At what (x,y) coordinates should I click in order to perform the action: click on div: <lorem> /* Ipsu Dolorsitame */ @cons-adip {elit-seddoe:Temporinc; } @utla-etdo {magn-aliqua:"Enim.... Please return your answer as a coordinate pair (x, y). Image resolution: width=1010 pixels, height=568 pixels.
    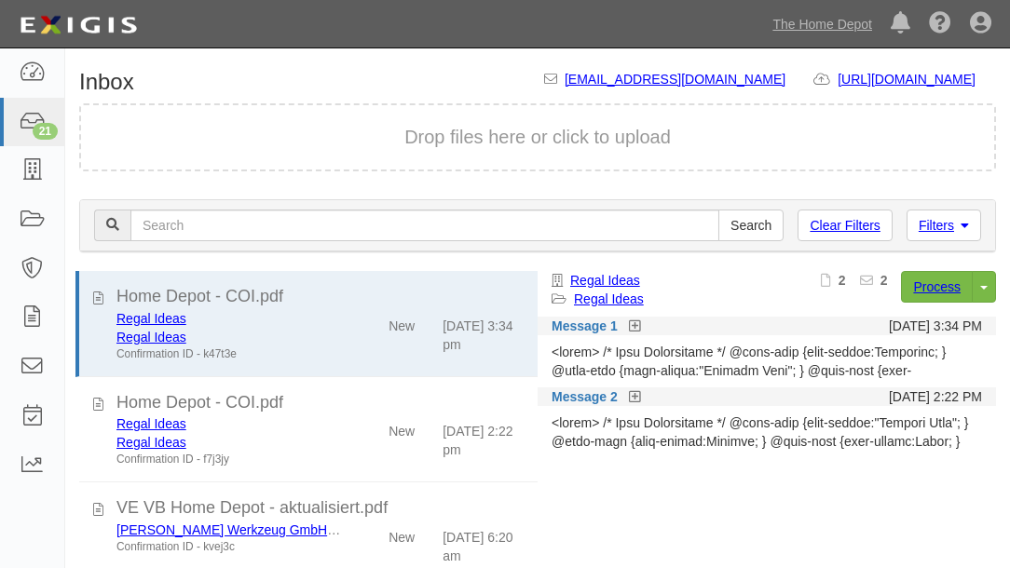
    Looking at the image, I should click on (767, 362).